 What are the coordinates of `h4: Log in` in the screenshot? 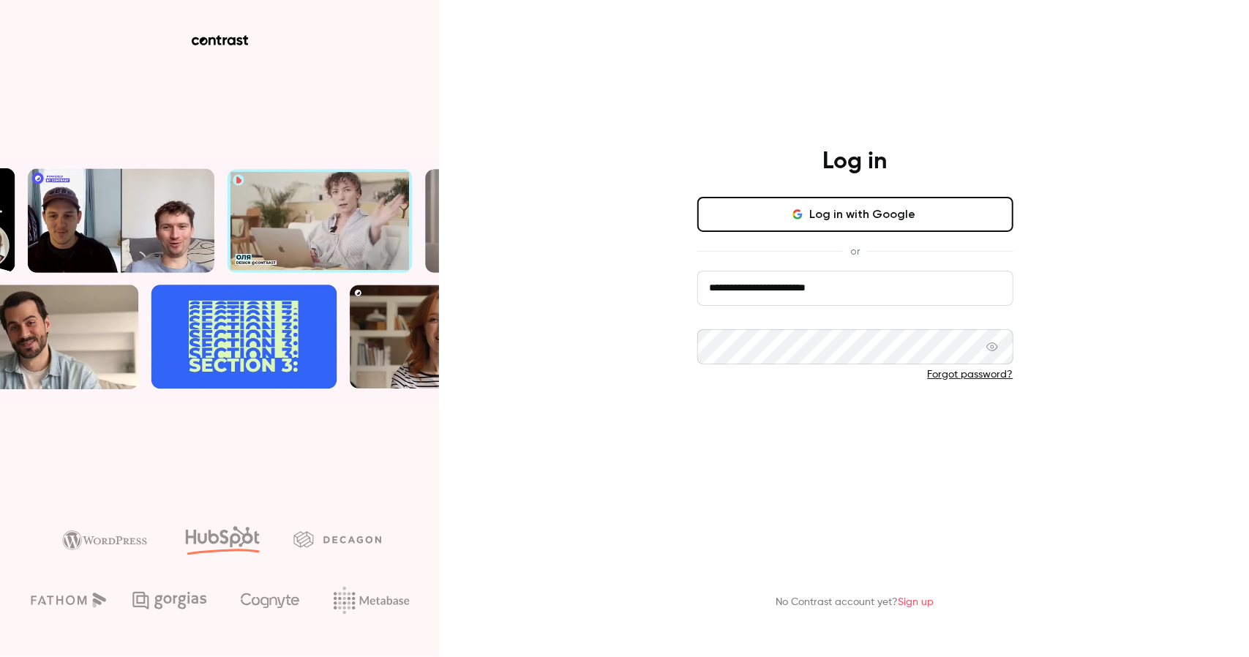 It's located at (855, 162).